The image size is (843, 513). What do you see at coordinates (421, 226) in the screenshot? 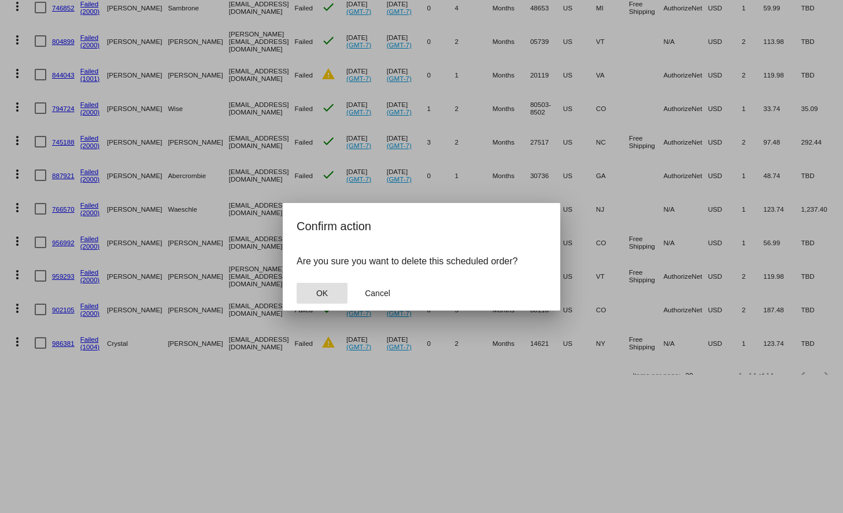
I see `h2: Confirm action` at bounding box center [421, 226].